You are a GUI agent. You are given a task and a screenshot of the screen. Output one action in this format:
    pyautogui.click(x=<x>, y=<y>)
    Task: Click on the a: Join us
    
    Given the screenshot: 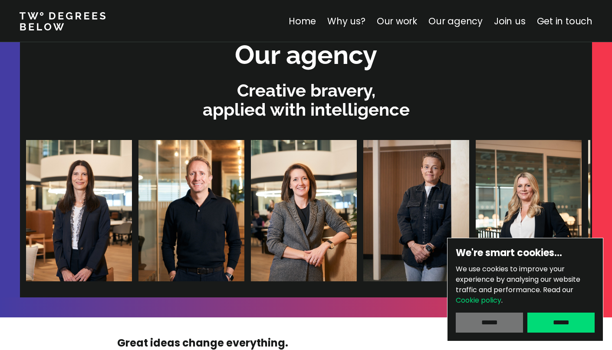 What is the action you would take?
    pyautogui.click(x=510, y=21)
    